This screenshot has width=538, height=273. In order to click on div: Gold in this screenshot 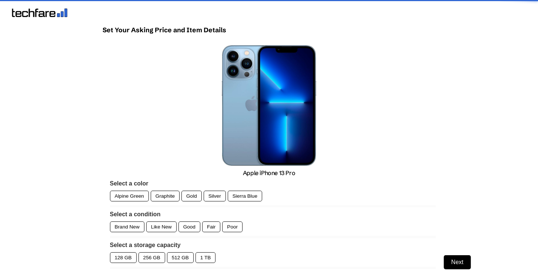, I will do `click(192, 196)`.